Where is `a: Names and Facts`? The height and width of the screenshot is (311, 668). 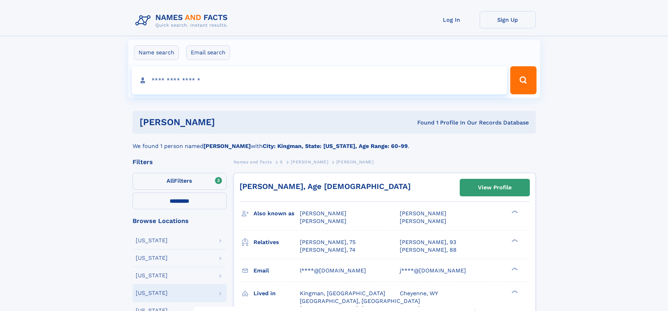
a: Names and Facts is located at coordinates (253, 162).